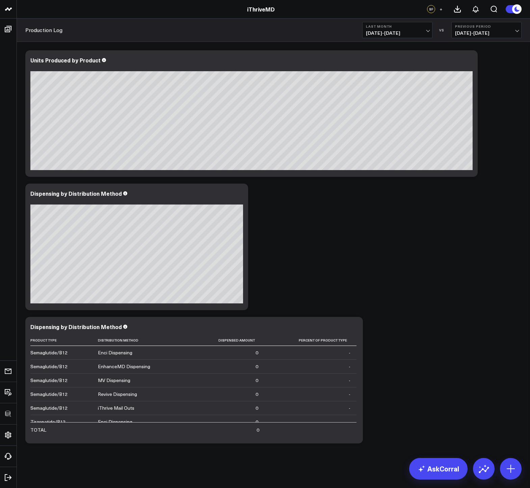 The height and width of the screenshot is (488, 530). Describe the element at coordinates (124, 367) in the screenshot. I see `div: EnhanceMD Dispensing` at that location.